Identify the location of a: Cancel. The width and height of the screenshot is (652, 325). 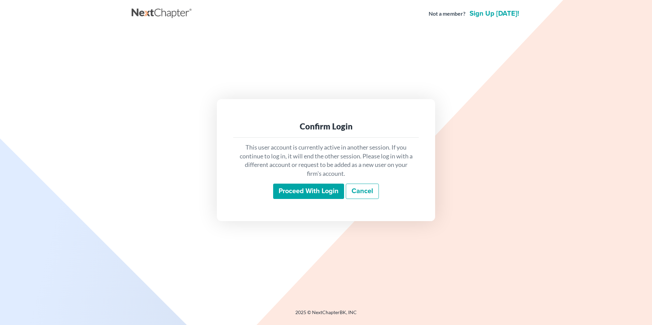
(362, 192).